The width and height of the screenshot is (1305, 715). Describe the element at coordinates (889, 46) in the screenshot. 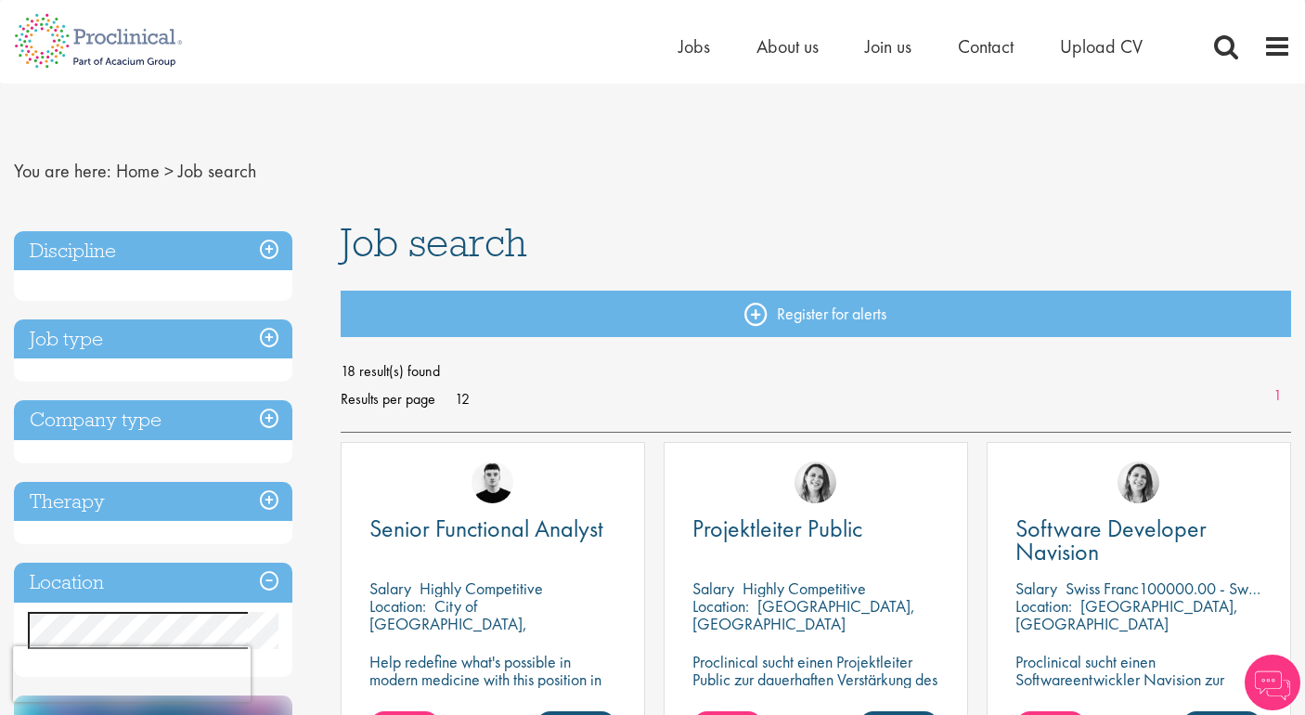

I see `a: Join us` at that location.